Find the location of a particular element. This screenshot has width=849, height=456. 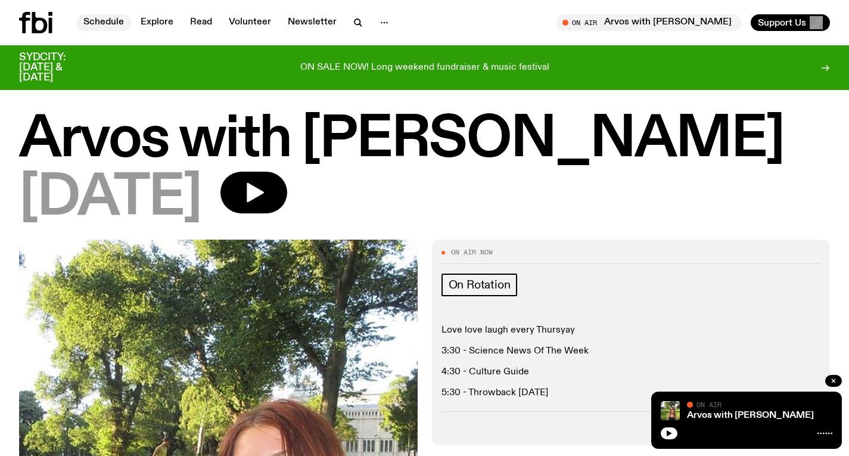

span: Support Us is located at coordinates (782, 23).